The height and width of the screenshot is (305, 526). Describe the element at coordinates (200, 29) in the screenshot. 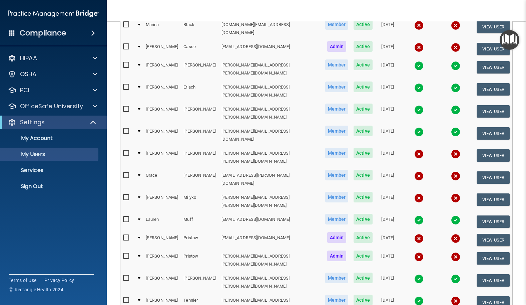

I see `td: Black` at that location.